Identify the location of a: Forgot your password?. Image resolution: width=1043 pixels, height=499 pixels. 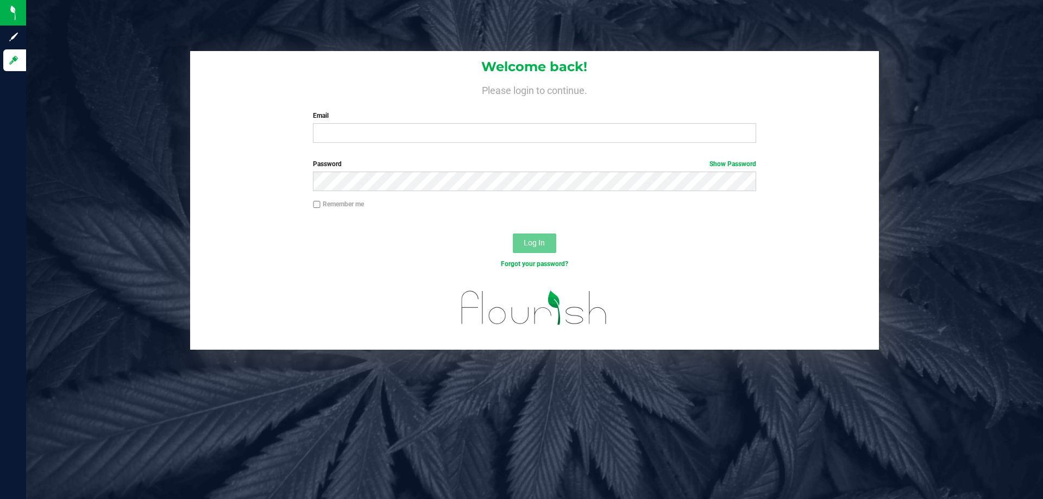
(535, 264).